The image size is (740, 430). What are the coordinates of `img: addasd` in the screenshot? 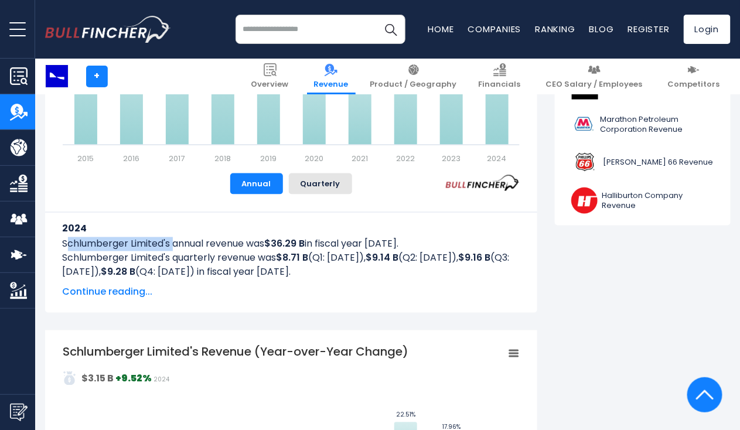 It's located at (70, 378).